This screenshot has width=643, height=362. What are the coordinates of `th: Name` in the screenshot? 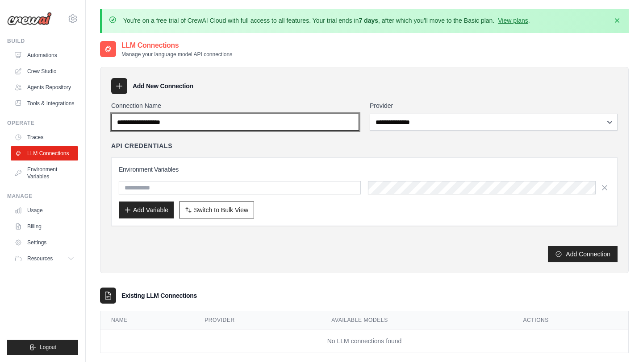 It's located at (147, 321).